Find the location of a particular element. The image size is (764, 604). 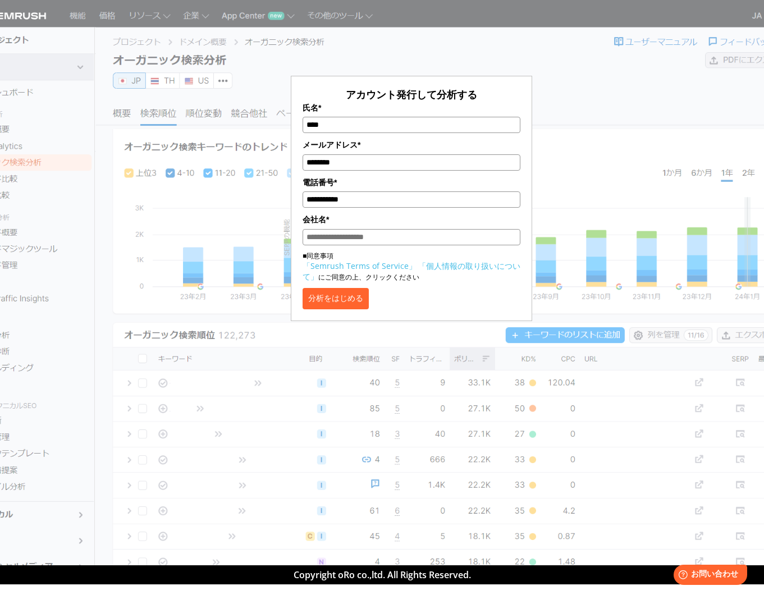

label: メールアドレス* is located at coordinates (412, 145).